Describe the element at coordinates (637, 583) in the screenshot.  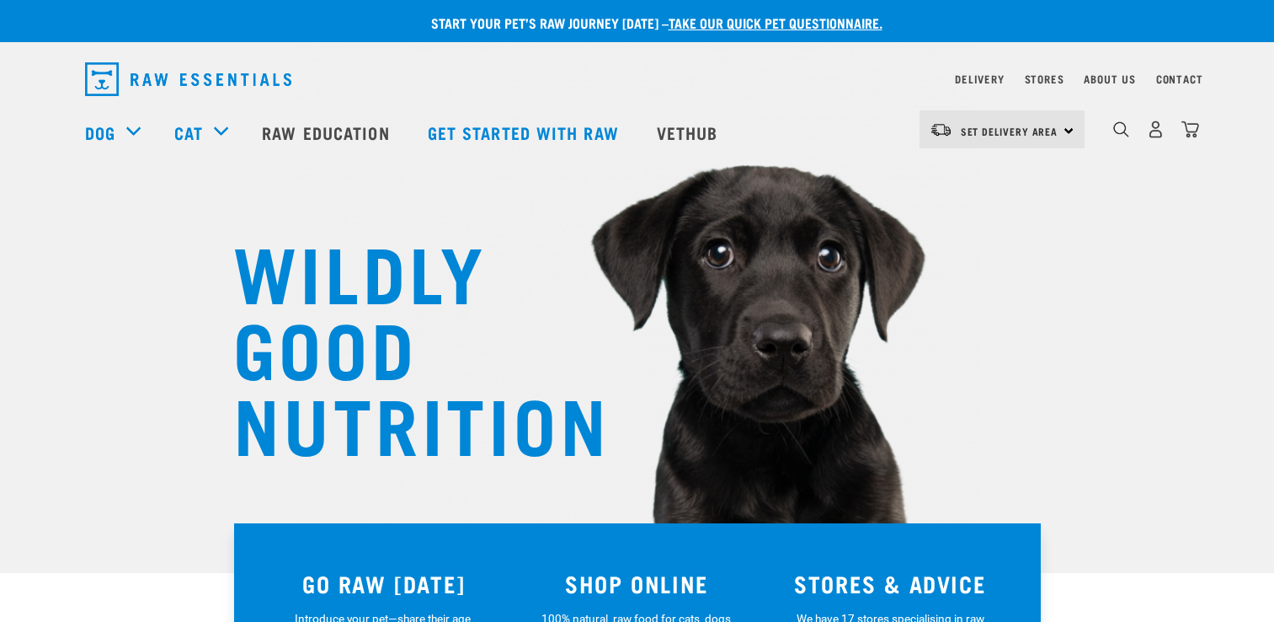
I see `h3: SHOP ONLINE` at that location.